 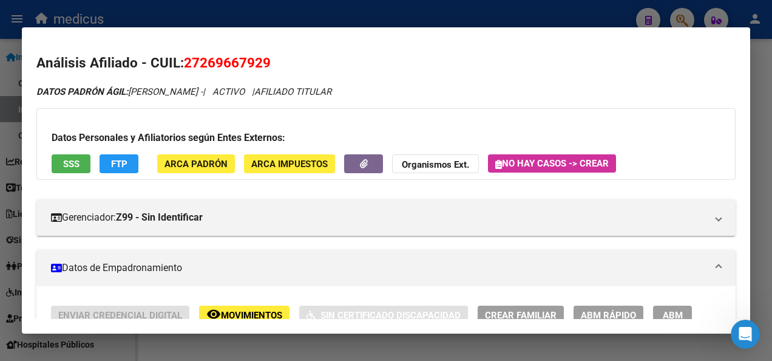 What do you see at coordinates (290, 163) in the screenshot?
I see `button: ARCA Impuestos` at bounding box center [290, 163].